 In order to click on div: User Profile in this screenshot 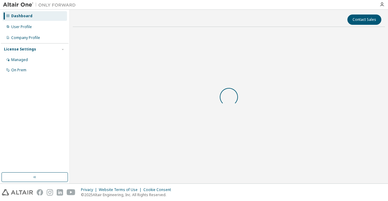, I will do `click(22, 27)`.